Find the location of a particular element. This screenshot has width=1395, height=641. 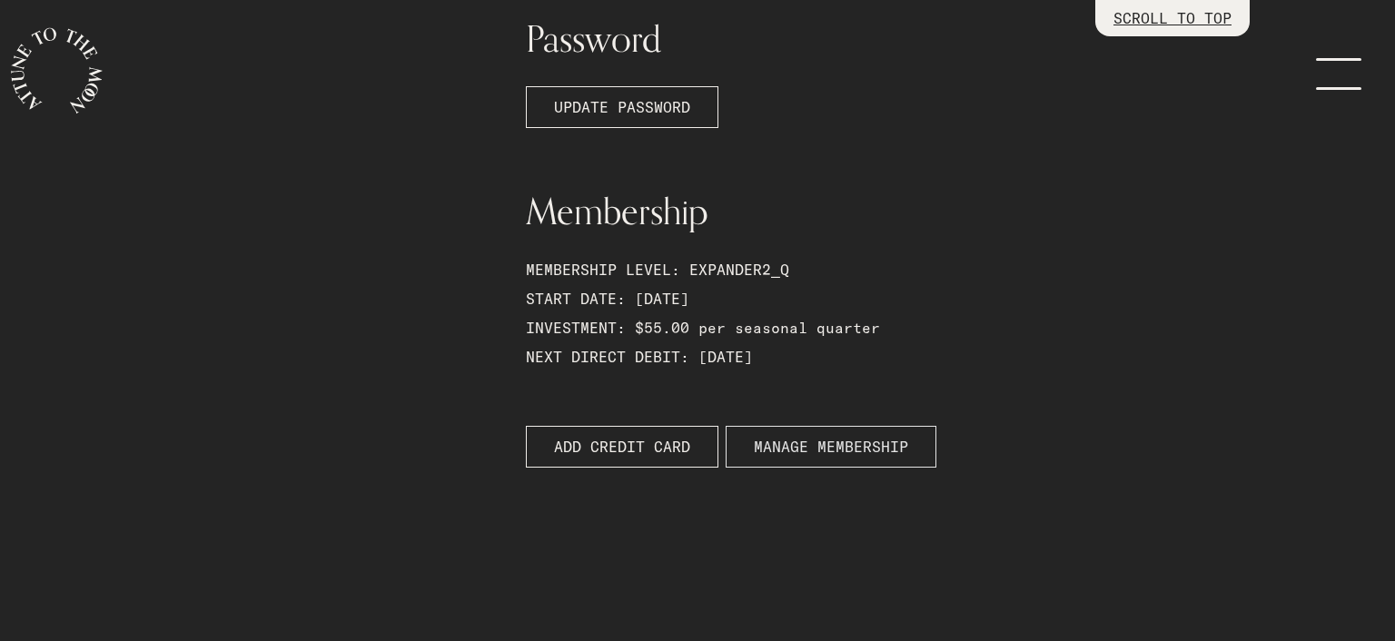

button: MANAGE MEMBERSHIP is located at coordinates (831, 447).